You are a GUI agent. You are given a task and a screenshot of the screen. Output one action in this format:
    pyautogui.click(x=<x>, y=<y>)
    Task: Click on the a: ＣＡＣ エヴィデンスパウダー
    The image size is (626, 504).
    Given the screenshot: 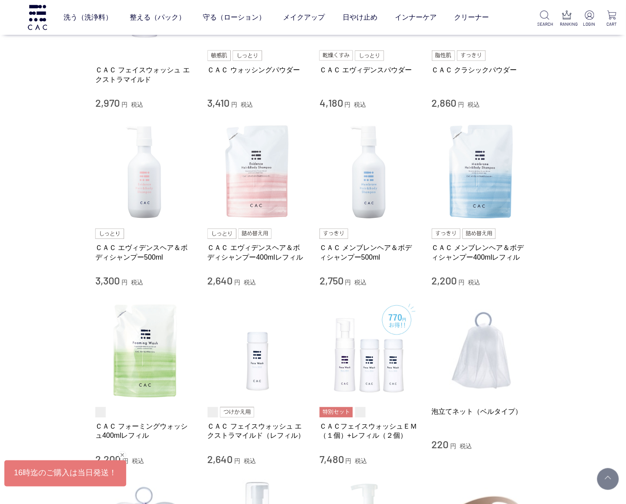 What is the action you would take?
    pyautogui.click(x=369, y=70)
    